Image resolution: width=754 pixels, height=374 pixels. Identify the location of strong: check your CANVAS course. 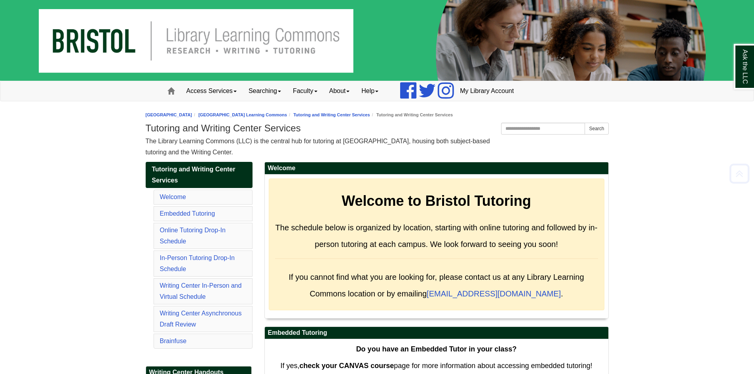
(346, 366).